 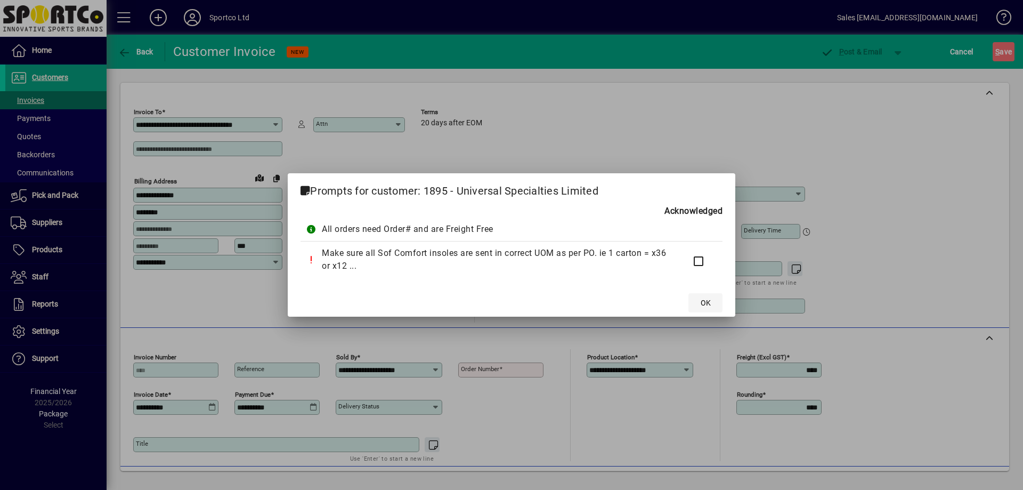 I want to click on div: All orders need Order# and are Freight Free, so click(x=498, y=229).